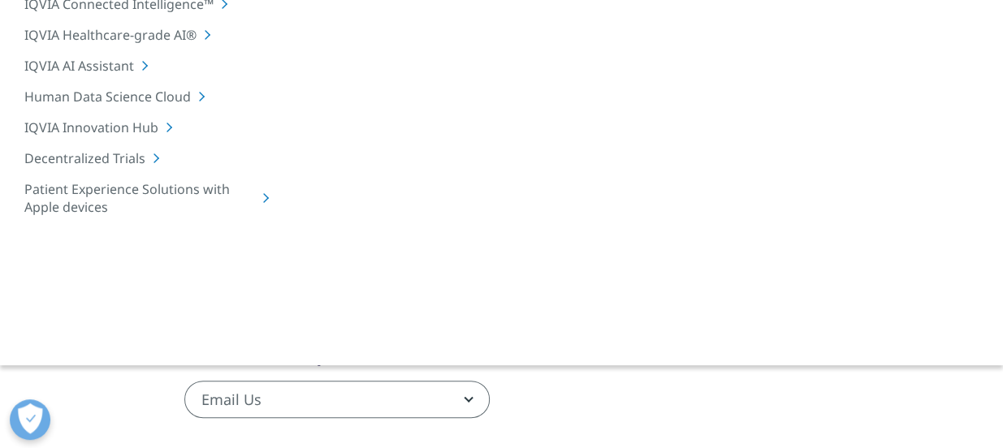 The height and width of the screenshot is (448, 1003). I want to click on a: IQVIA AI Assistant, so click(79, 66).